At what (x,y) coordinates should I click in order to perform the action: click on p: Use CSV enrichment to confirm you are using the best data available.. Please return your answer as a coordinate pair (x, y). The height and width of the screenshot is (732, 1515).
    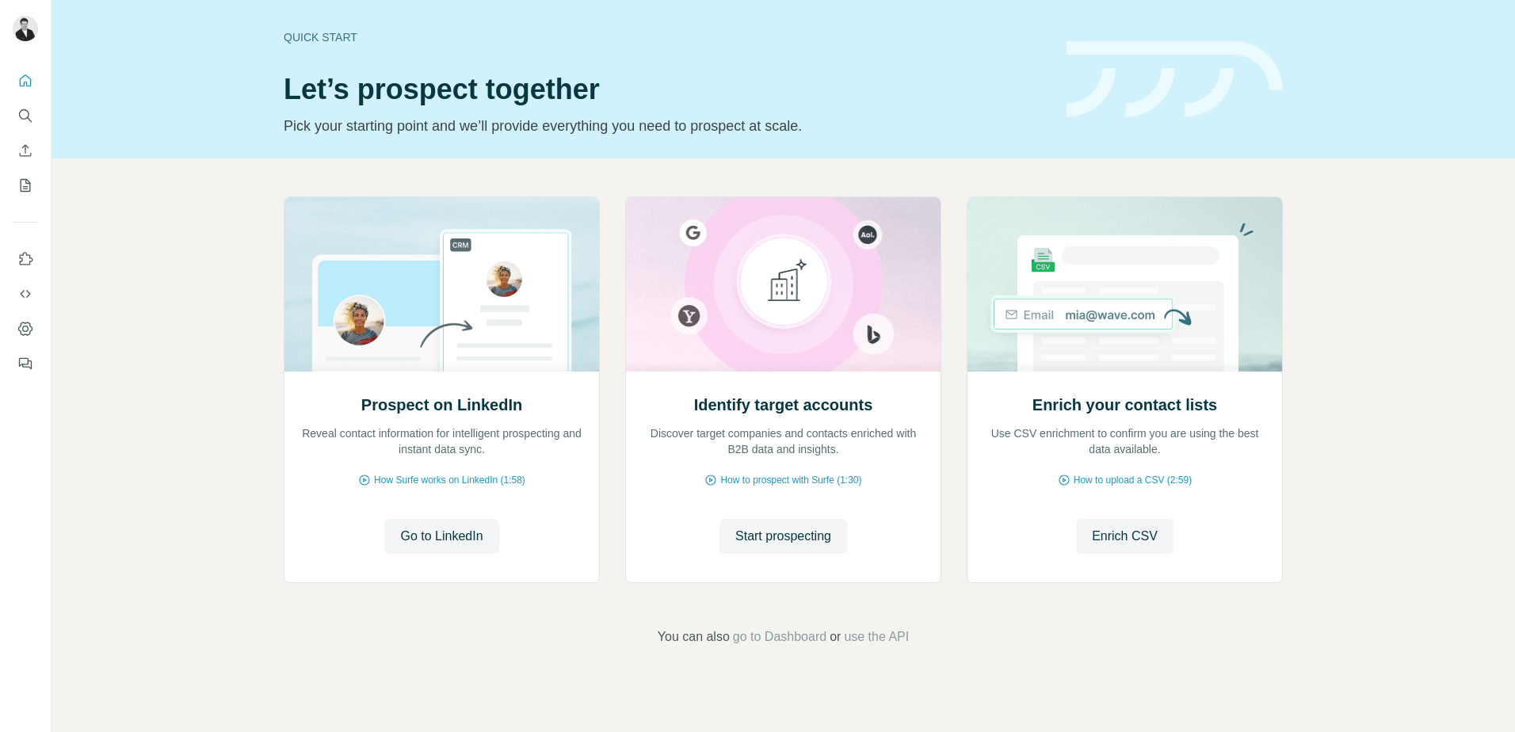
    Looking at the image, I should click on (1124, 441).